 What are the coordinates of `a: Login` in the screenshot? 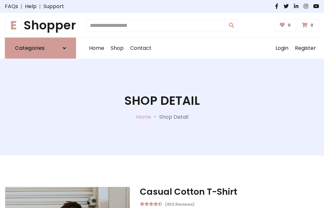 It's located at (282, 48).